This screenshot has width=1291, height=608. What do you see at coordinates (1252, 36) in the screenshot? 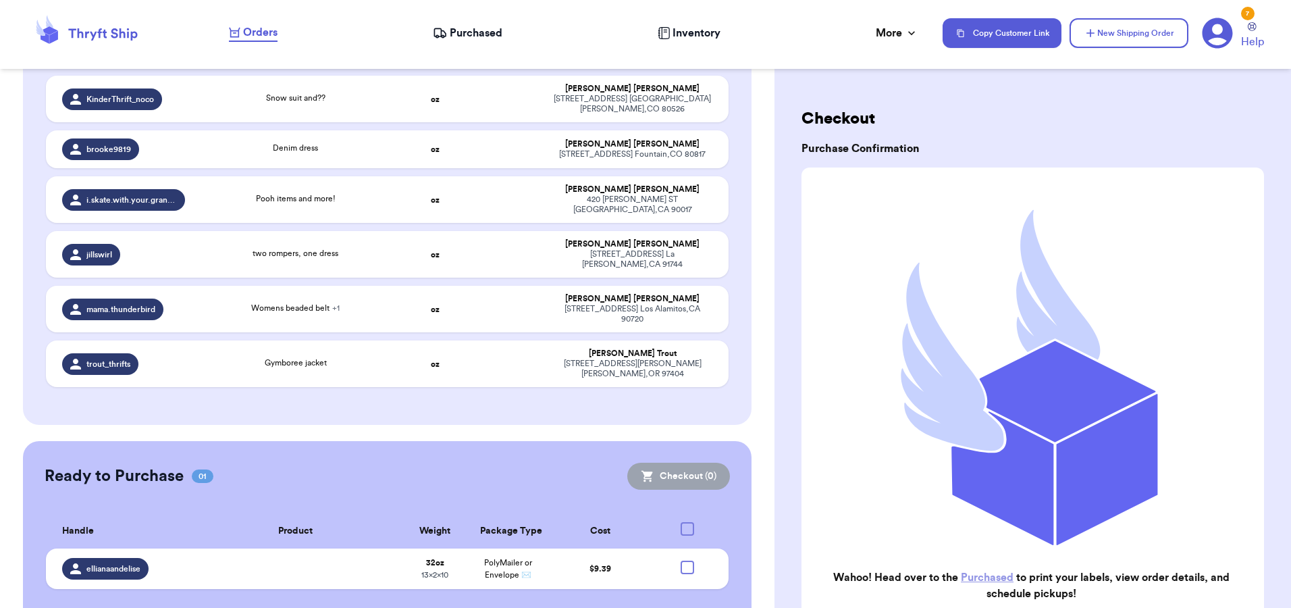
I see `a: Help` at bounding box center [1252, 36].